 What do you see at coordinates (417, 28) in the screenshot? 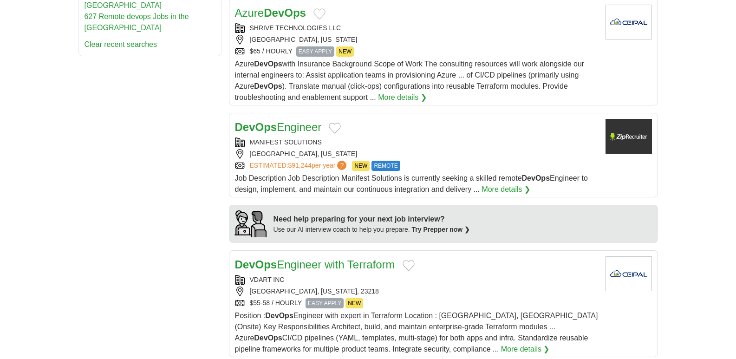
I see `div: SHRIVE TECHNOLOGIES LLC` at bounding box center [417, 28].